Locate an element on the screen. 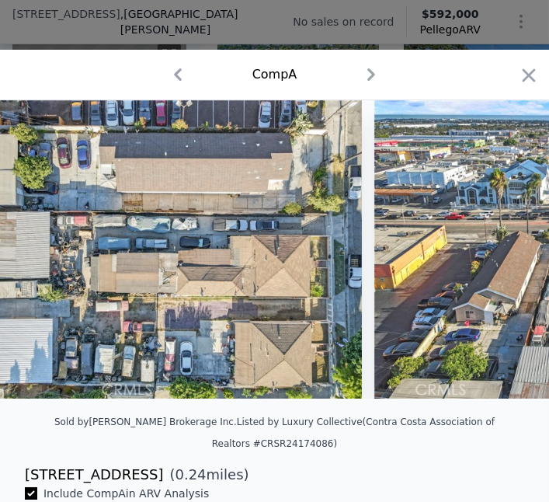 The width and height of the screenshot is (549, 502). div: Listed by Luxury Collective (Contra Costa Association of Realtors #CRSR24174086) is located at coordinates (353, 433).